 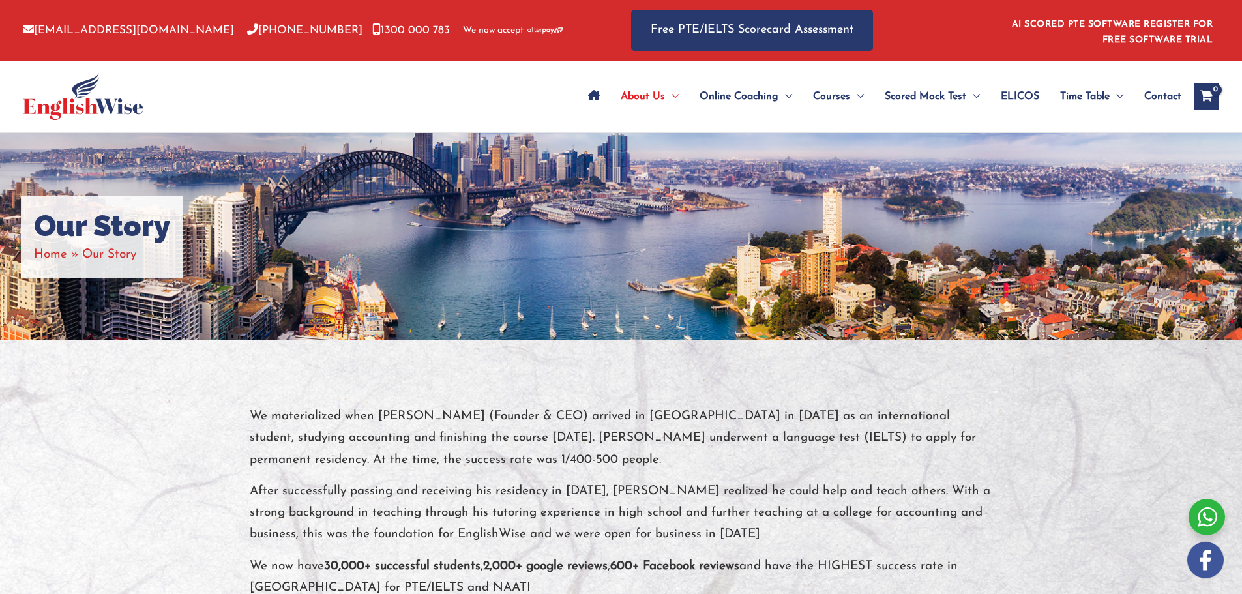 What do you see at coordinates (649, 96) in the screenshot?
I see `a: About UsMenu Toggle` at bounding box center [649, 96].